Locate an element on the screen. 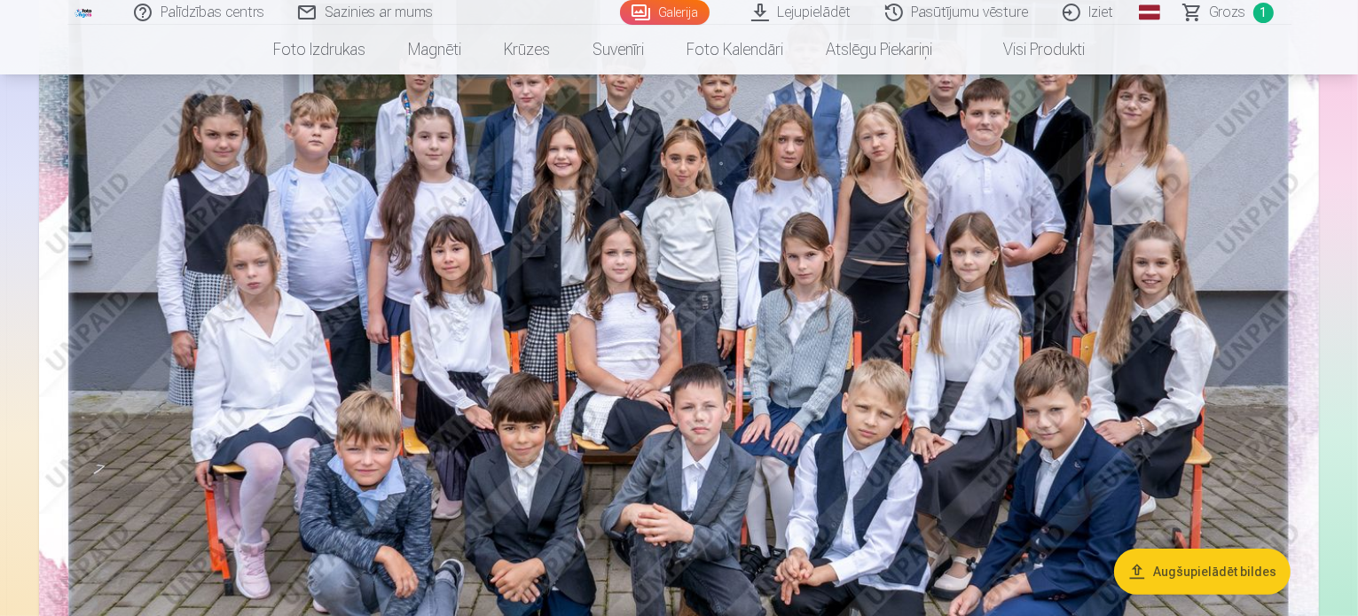 This screenshot has height=616, width=1358. button: Augšupielādēt bildes is located at coordinates (1201, 572).